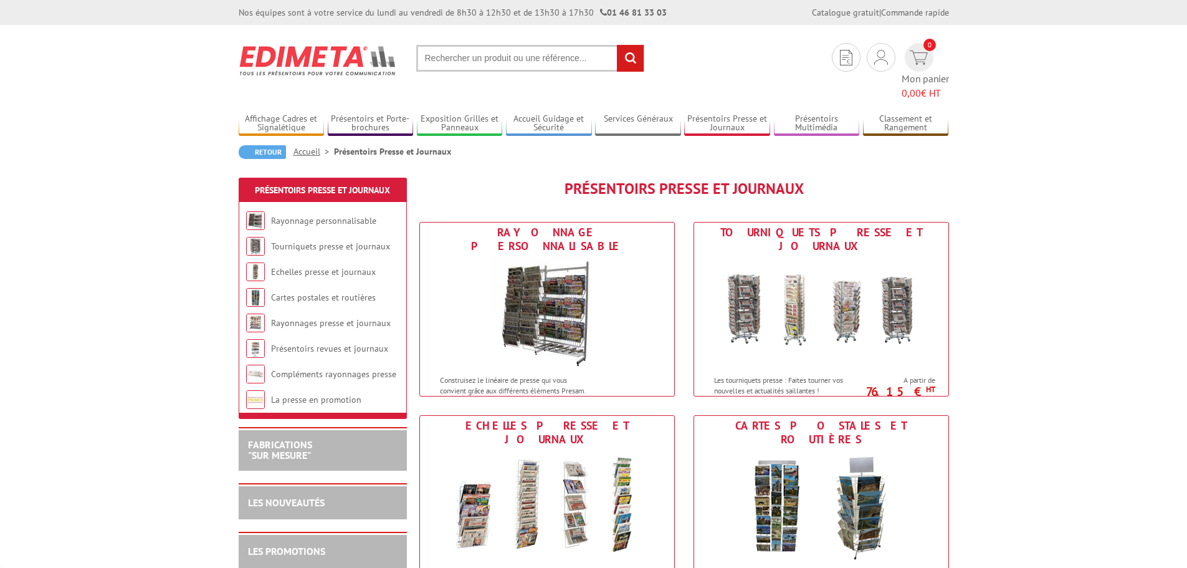 The width and height of the screenshot is (1187, 568). I want to click on a: Catalogue gratuit, so click(846, 12).